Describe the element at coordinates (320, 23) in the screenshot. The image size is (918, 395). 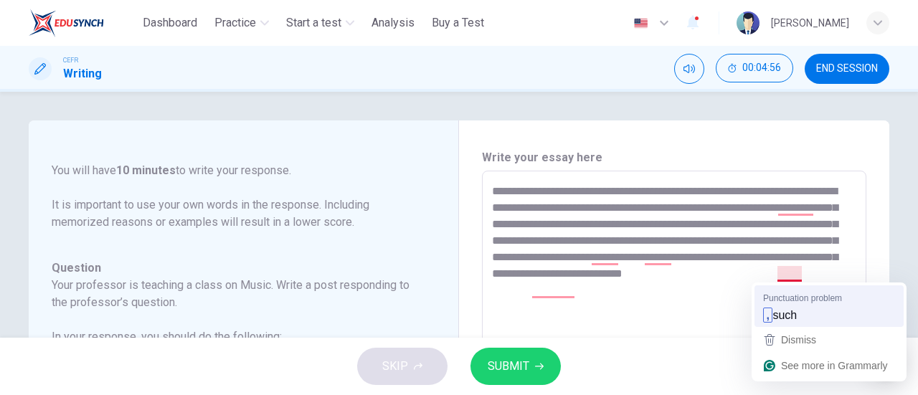
I see `button: Start a test` at that location.